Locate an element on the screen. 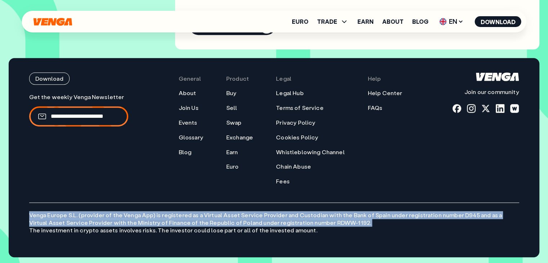 This screenshot has height=263, width=548. a: Buy is located at coordinates (231, 93).